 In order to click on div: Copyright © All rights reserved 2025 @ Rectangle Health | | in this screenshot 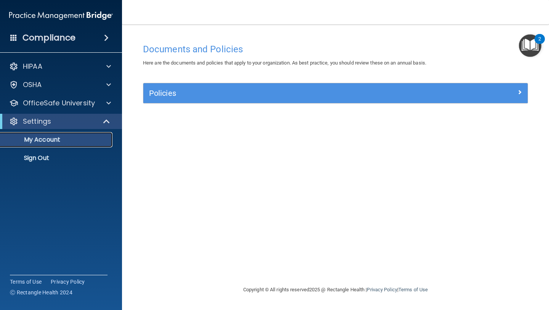, I will do `click(336, 290)`.